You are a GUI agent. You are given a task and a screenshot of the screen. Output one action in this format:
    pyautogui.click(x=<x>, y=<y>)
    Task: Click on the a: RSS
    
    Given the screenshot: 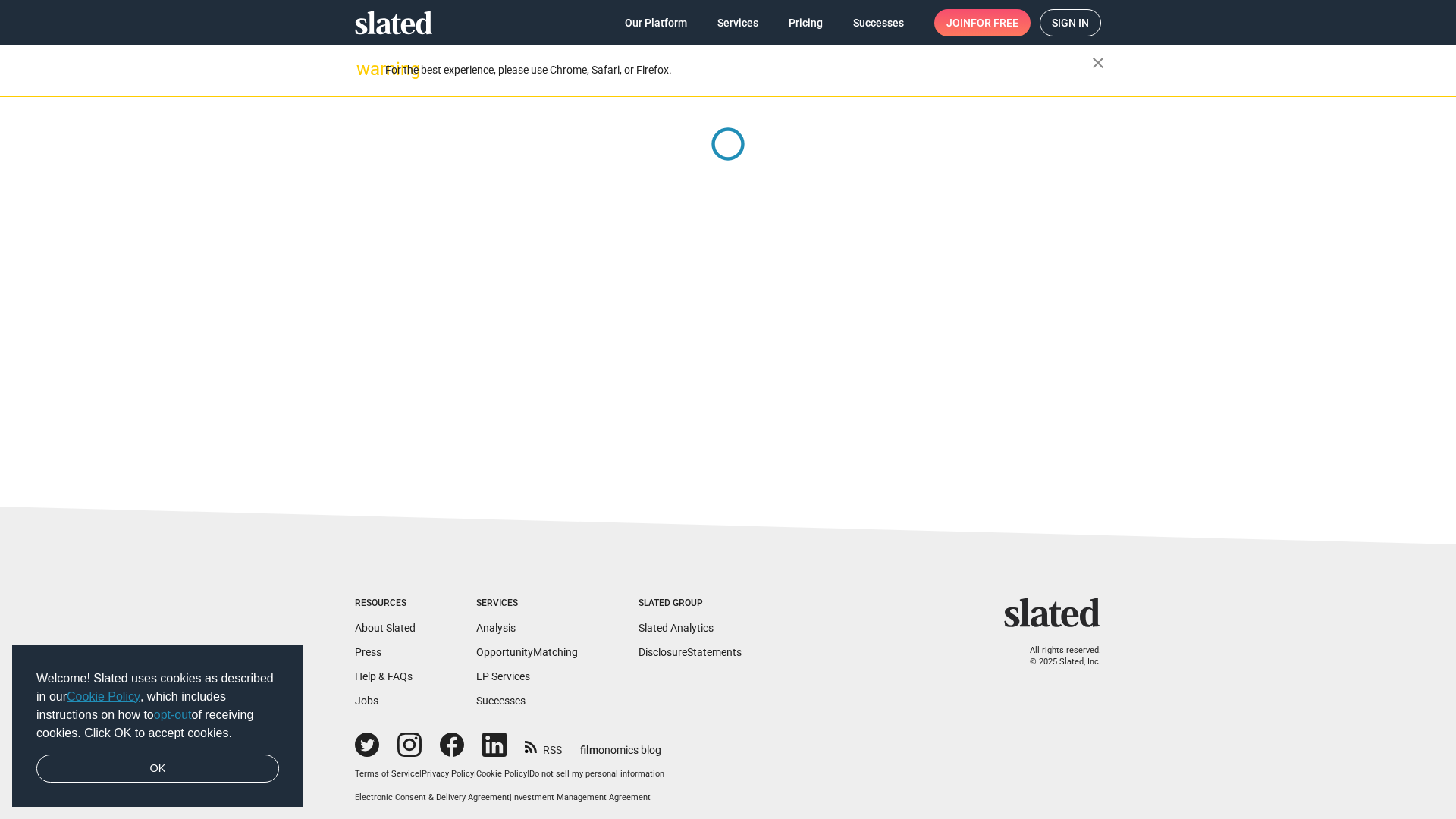 What is the action you would take?
    pyautogui.click(x=543, y=745)
    